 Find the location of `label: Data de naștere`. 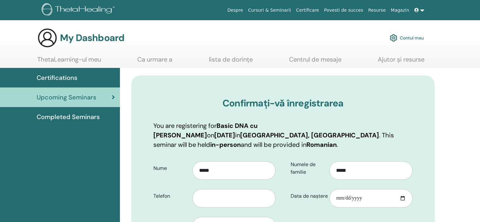

label: Data de naștere is located at coordinates (307, 196).